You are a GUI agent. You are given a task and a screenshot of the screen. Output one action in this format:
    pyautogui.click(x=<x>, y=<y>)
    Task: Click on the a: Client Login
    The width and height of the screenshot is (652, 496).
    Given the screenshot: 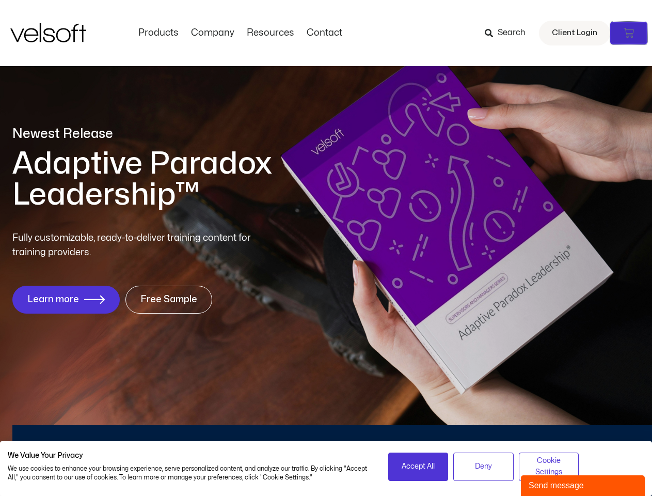 What is the action you would take?
    pyautogui.click(x=575, y=33)
    